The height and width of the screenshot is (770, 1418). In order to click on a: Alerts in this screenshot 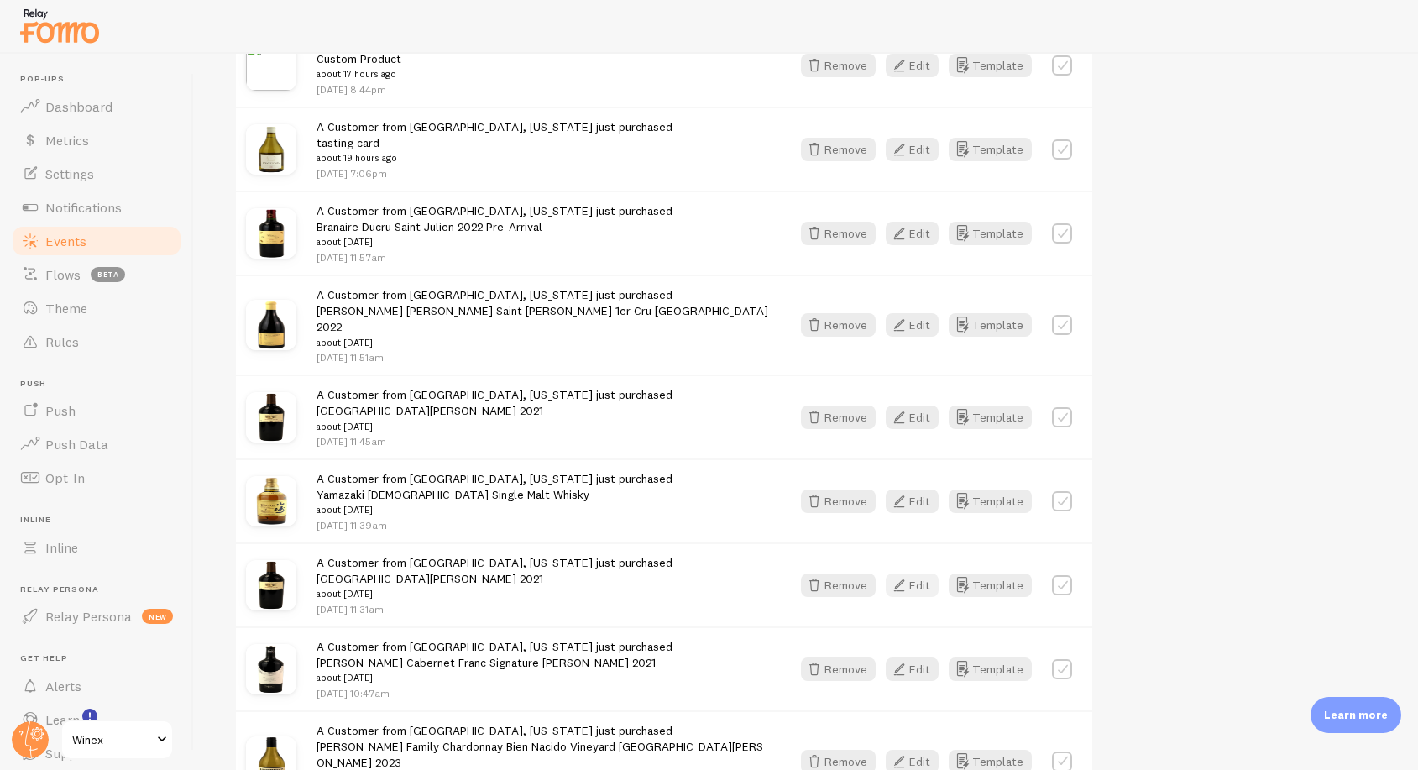, I will do `click(97, 686)`.